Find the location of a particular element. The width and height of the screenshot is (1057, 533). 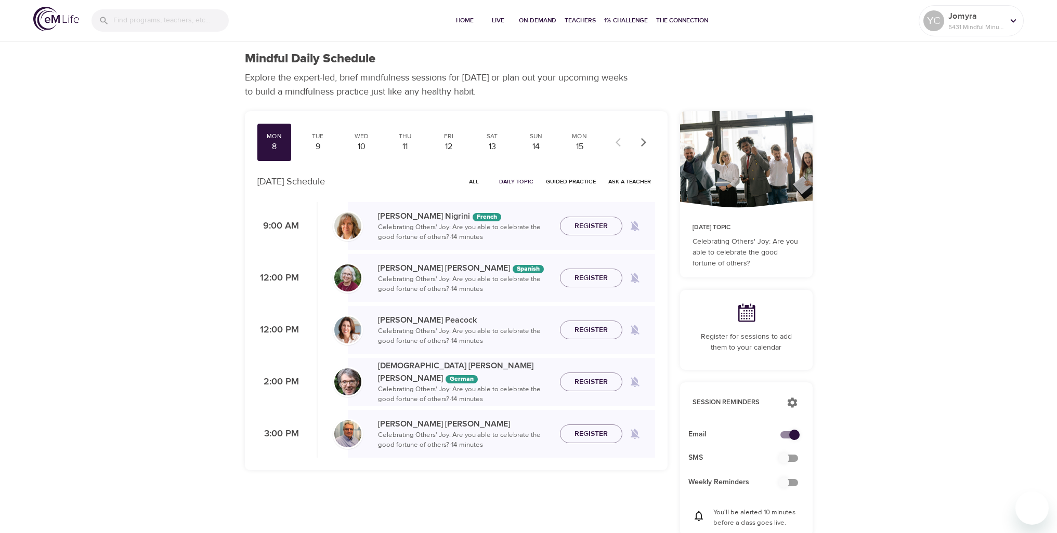

img: MelissaNigiri.jpg is located at coordinates (348, 226).